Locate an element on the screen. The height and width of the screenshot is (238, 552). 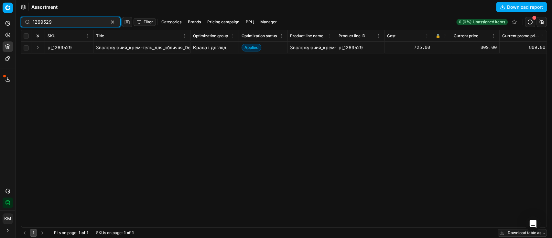
span: Applied is located at coordinates (251, 48).